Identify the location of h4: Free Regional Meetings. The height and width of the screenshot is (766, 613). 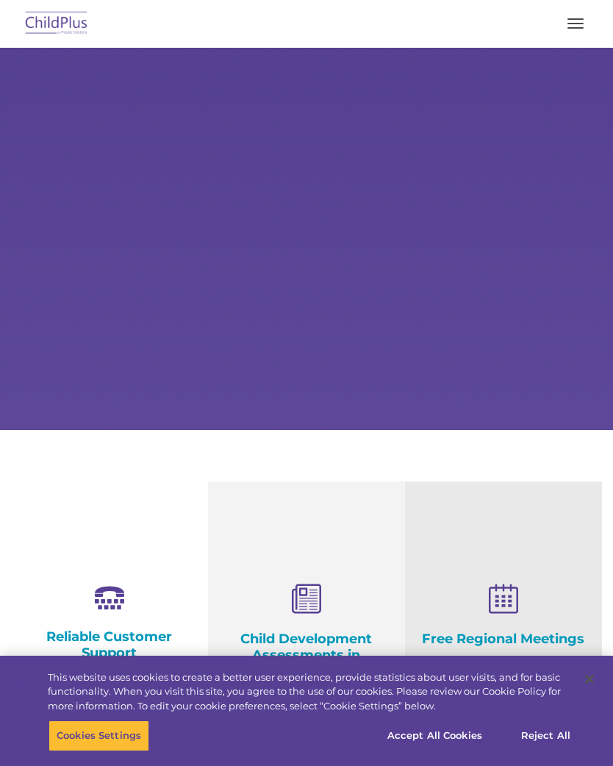
(504, 639).